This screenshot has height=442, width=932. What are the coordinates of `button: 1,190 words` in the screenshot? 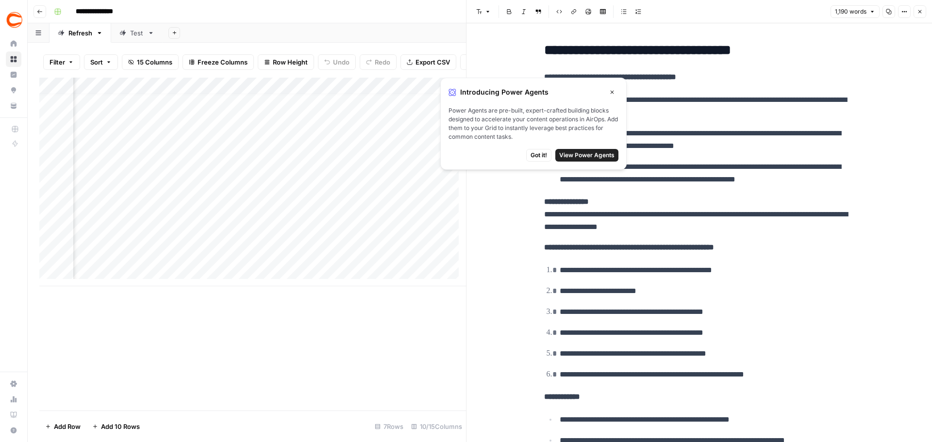 It's located at (855, 12).